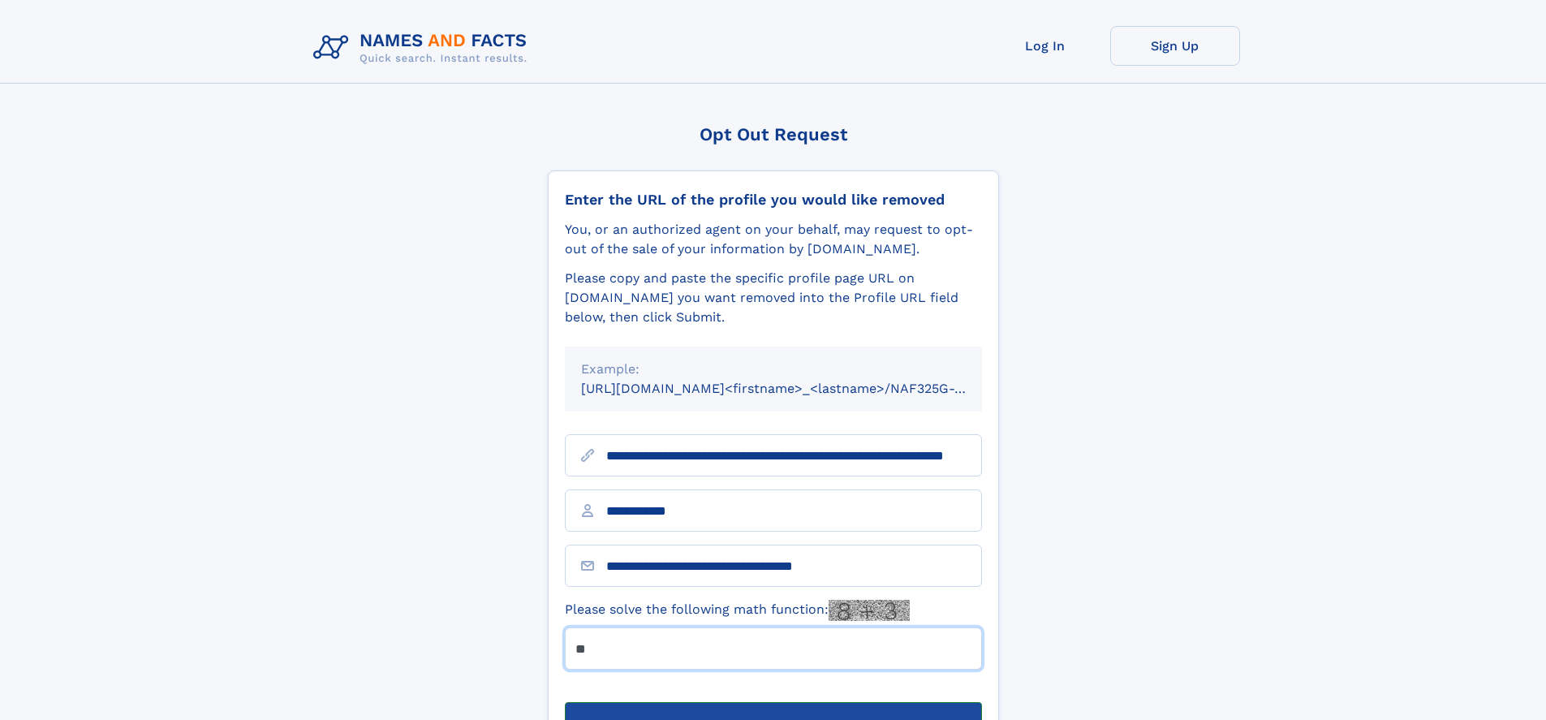  What do you see at coordinates (773, 200) in the screenshot?
I see `div: Enter the URL of the profile you would like removed` at bounding box center [773, 200].